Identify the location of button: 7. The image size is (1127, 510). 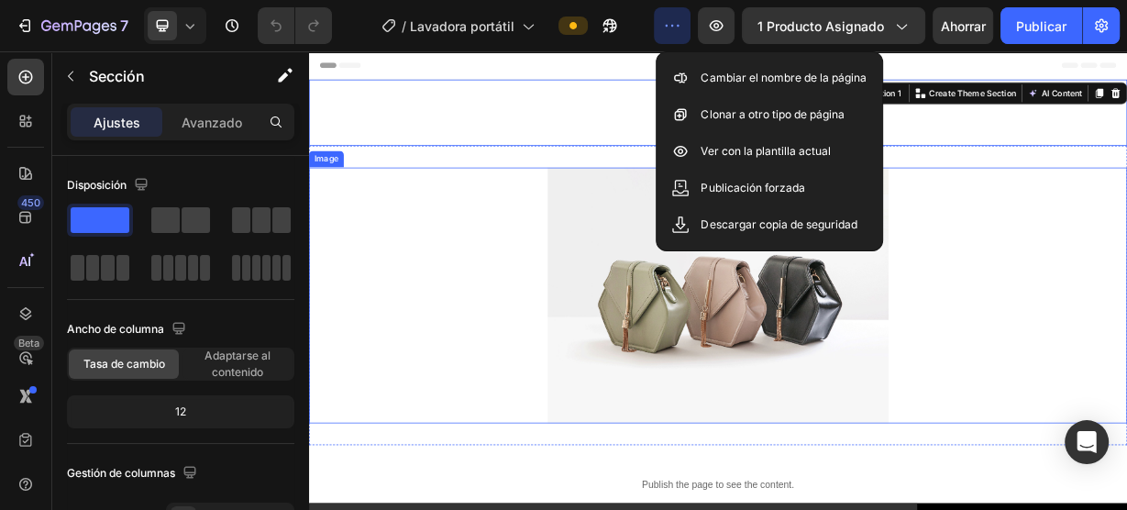
(71, 26).